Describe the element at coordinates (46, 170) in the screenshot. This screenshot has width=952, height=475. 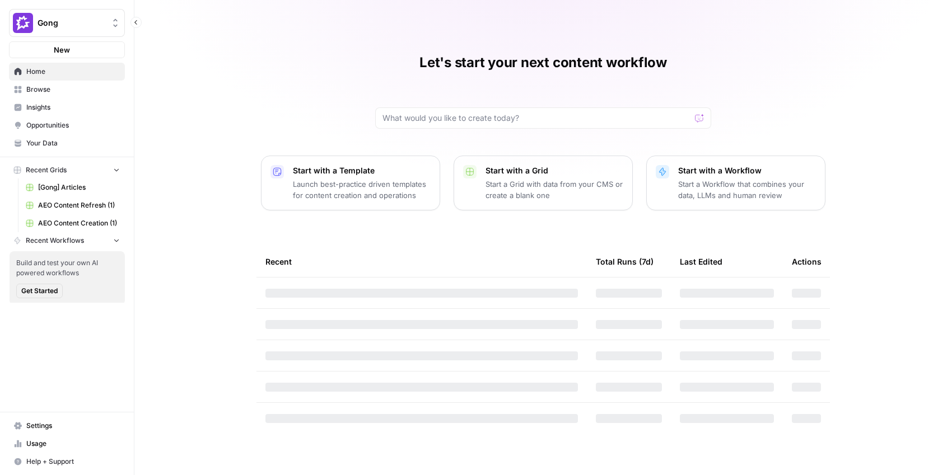
I see `span: Recent Grids` at that location.